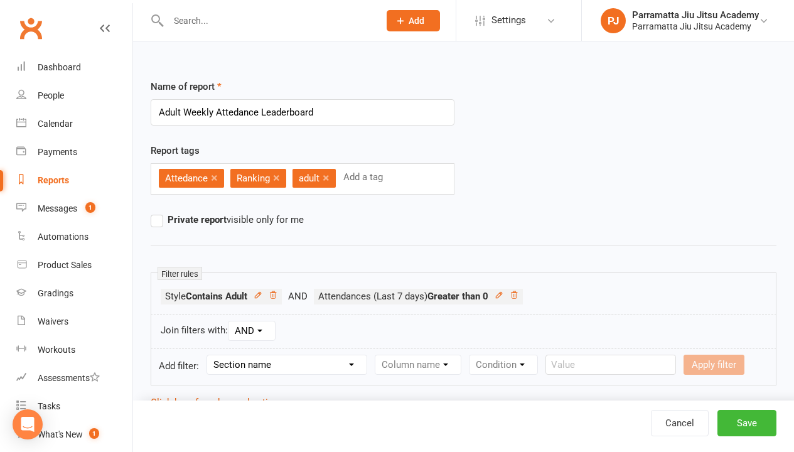 Image resolution: width=794 pixels, height=452 pixels. What do you see at coordinates (74, 237) in the screenshot?
I see `a: Automations` at bounding box center [74, 237].